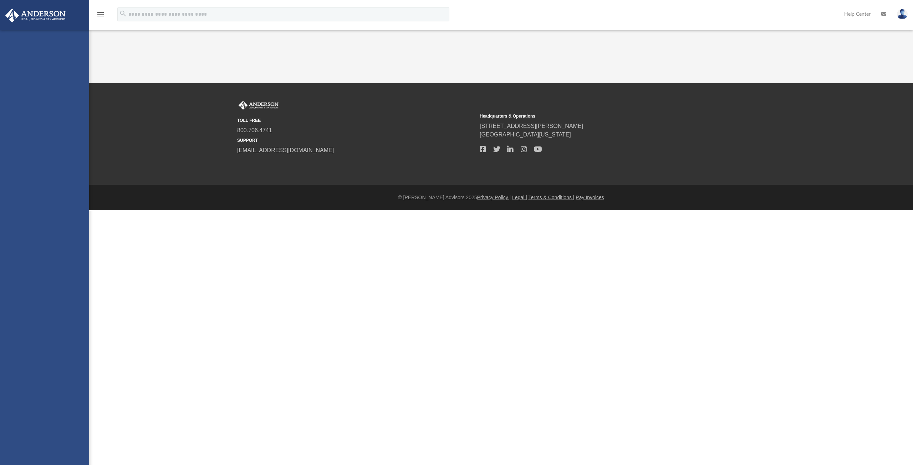 The image size is (913, 465). Describe the element at coordinates (101, 16) in the screenshot. I see `a: menu` at that location.